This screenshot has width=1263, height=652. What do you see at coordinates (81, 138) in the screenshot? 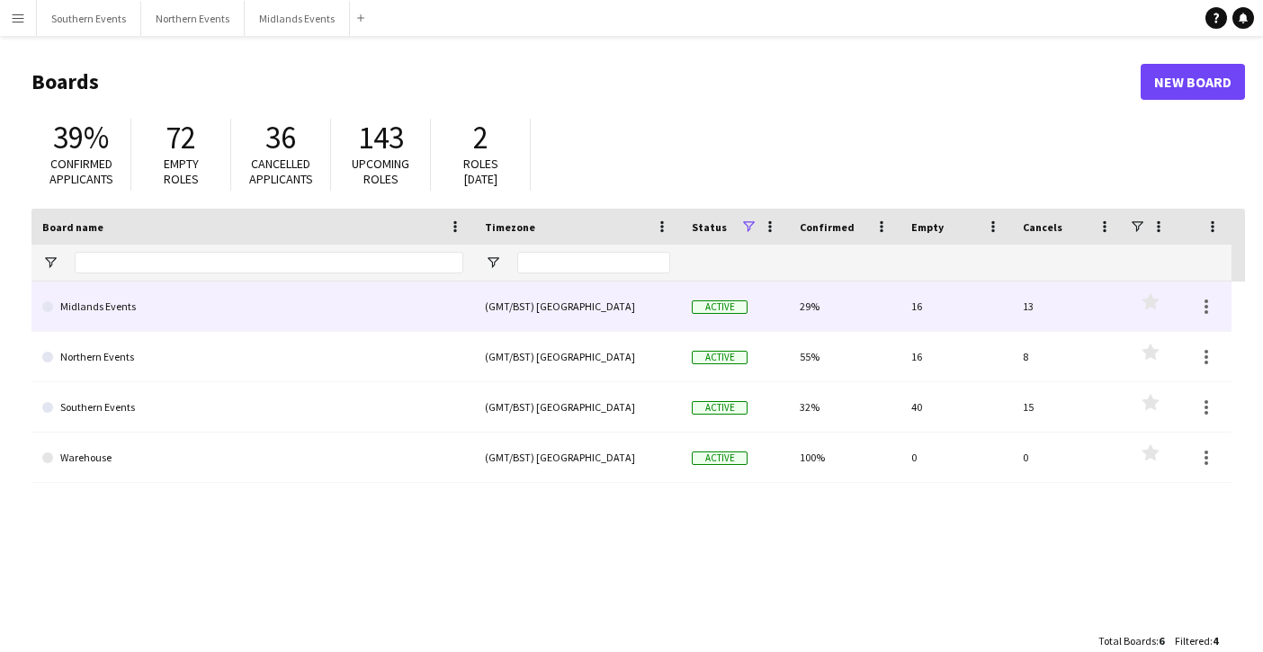
I see `span: 39%` at bounding box center [81, 138].